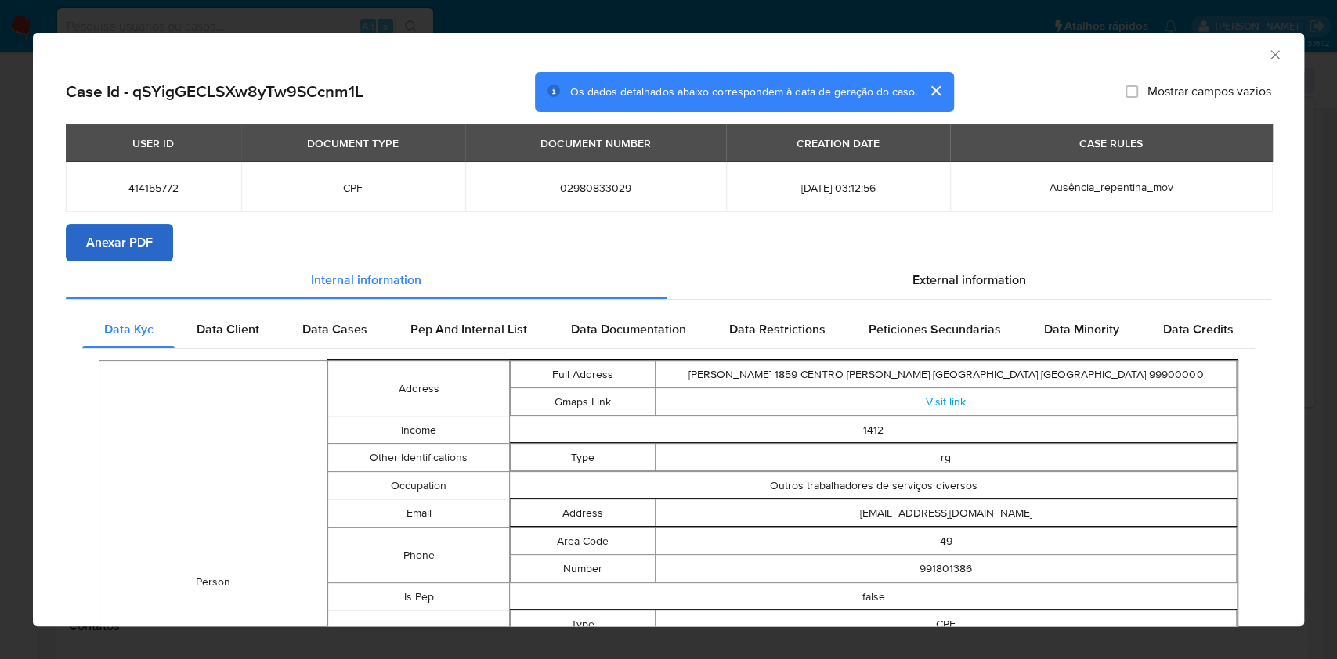 This screenshot has height=659, width=1337. I want to click on span: Os dados detalhados abaixo correspondem à data de geração do caso., so click(743, 92).